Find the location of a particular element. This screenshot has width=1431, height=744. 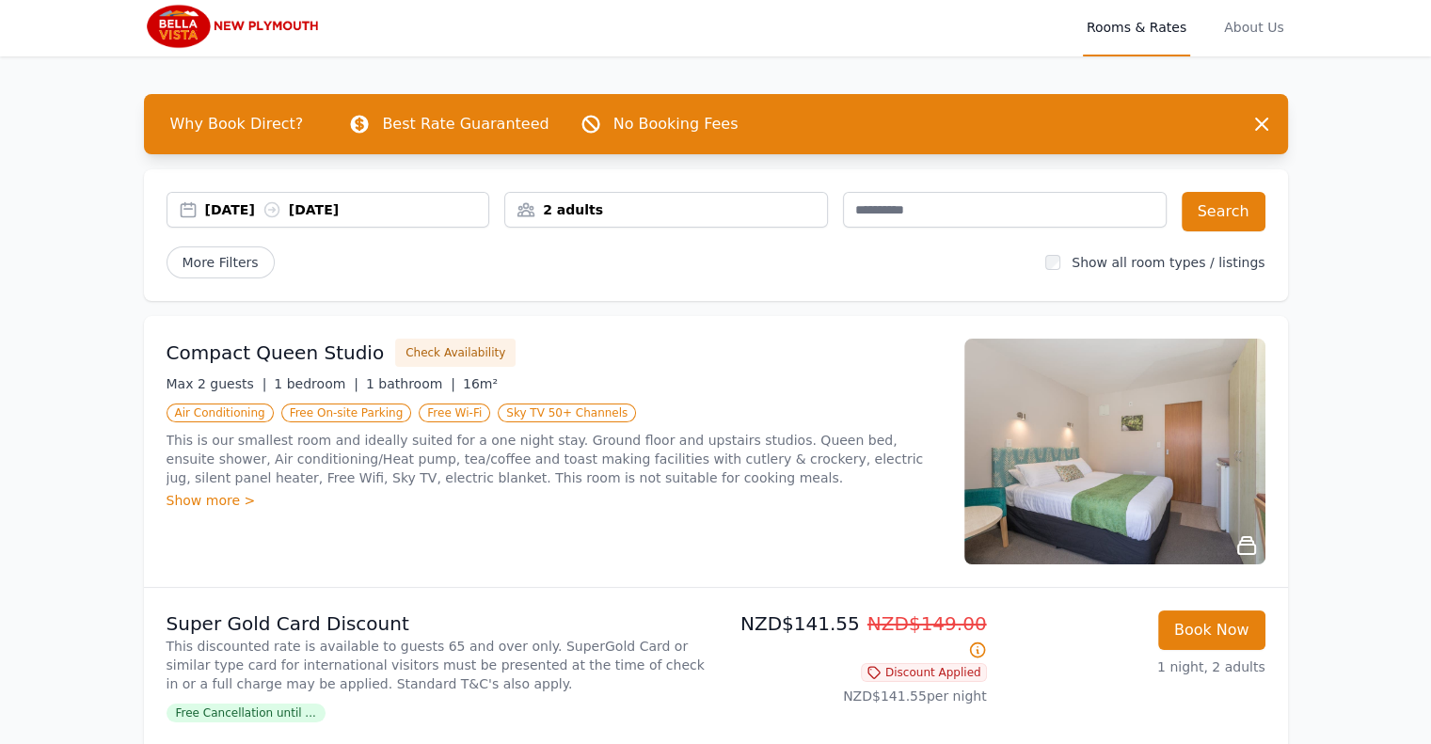

button: Book Now is located at coordinates (1212, 630).